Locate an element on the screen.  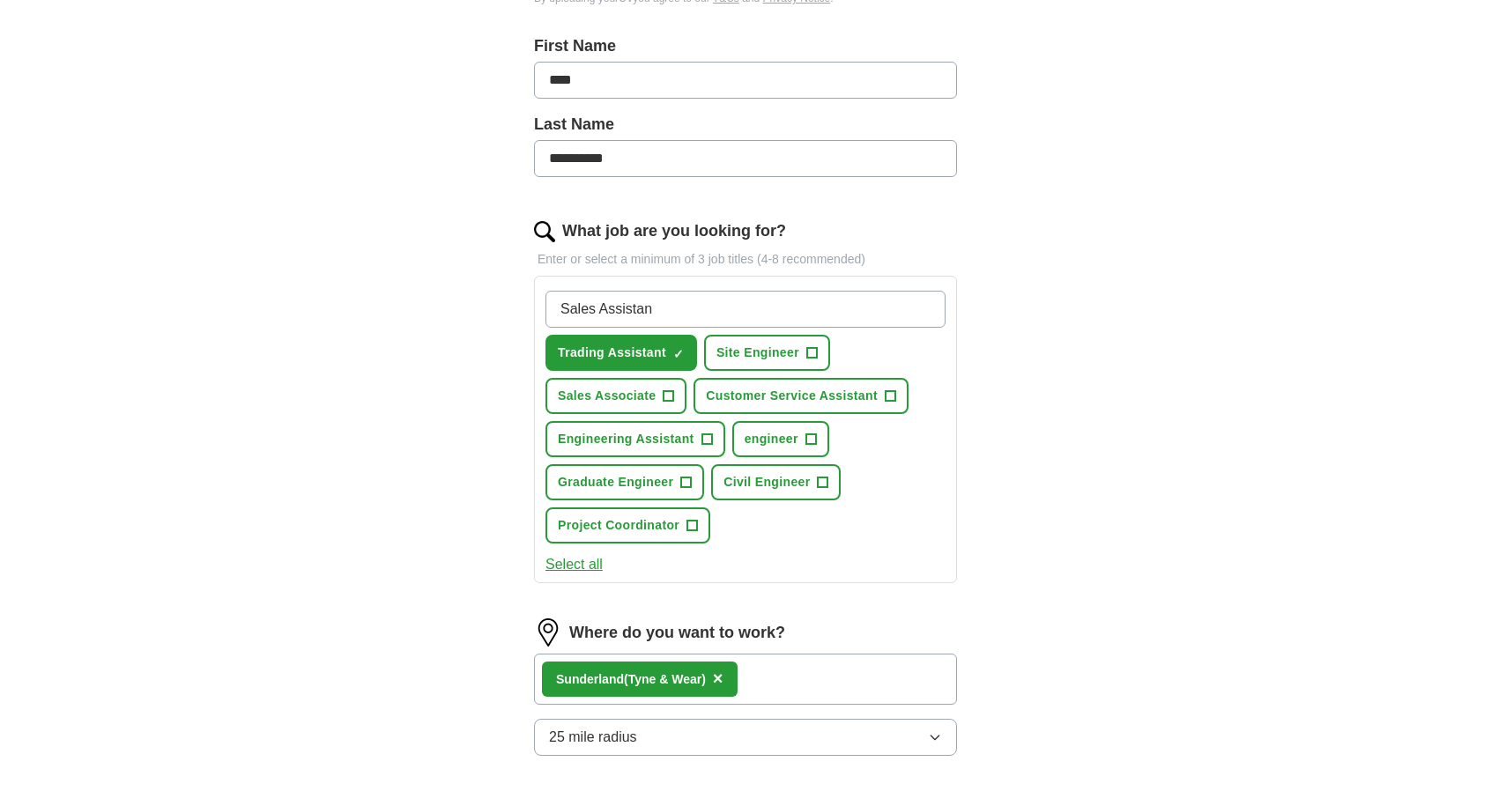
button: Sales Associate is located at coordinates (616, 396).